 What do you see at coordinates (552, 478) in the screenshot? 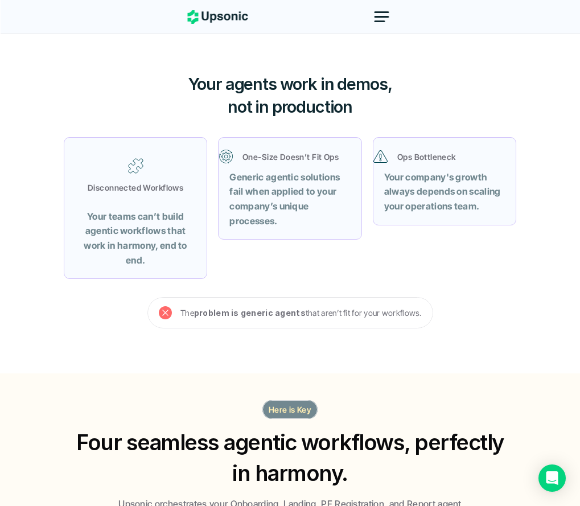
I see `div: Open Intercom Messenger` at bounding box center [552, 478].